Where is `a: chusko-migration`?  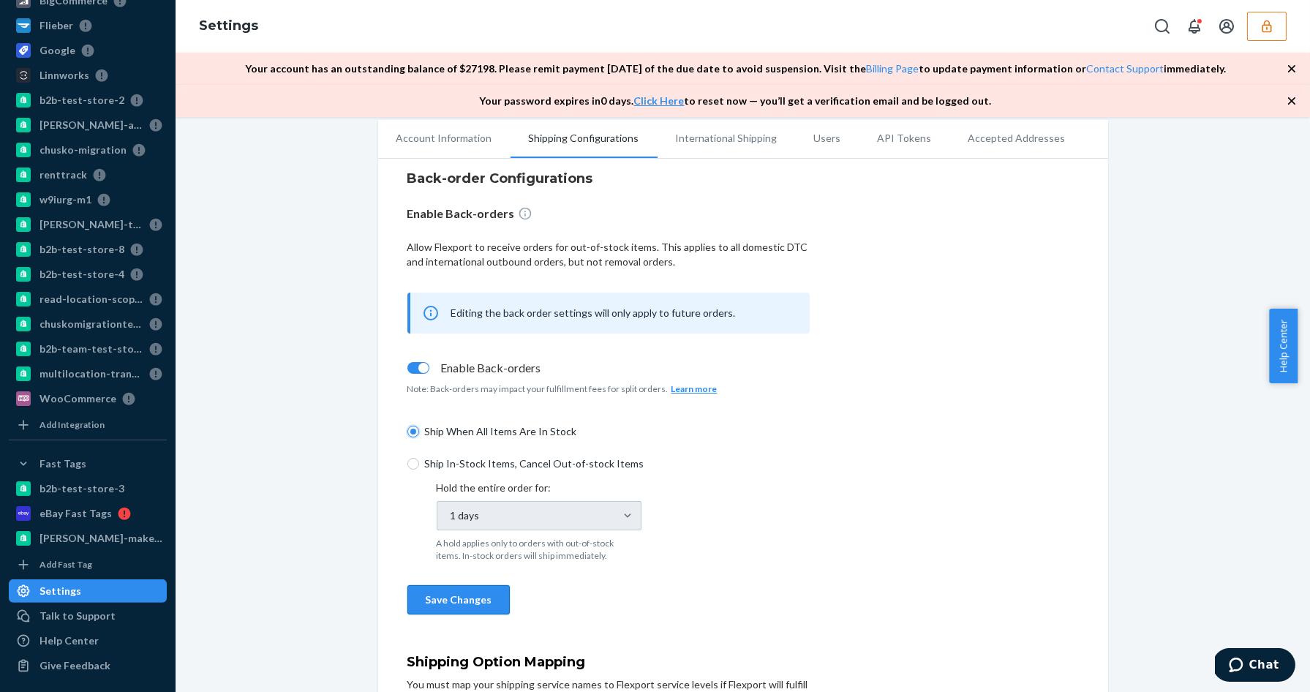 a: chusko-migration is located at coordinates (88, 150).